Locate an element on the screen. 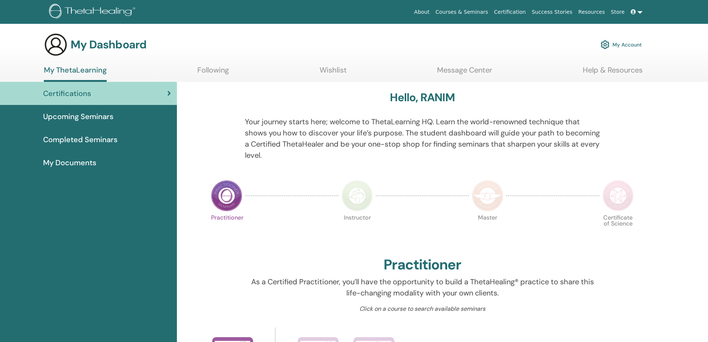 The width and height of the screenshot is (708, 342). a: Resources is located at coordinates (592, 12).